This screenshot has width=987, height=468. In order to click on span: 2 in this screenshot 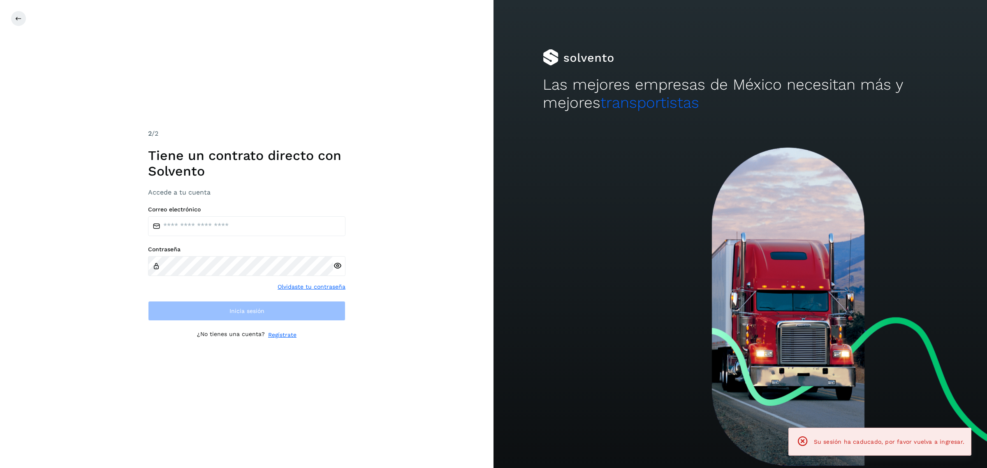, I will do `click(150, 133)`.